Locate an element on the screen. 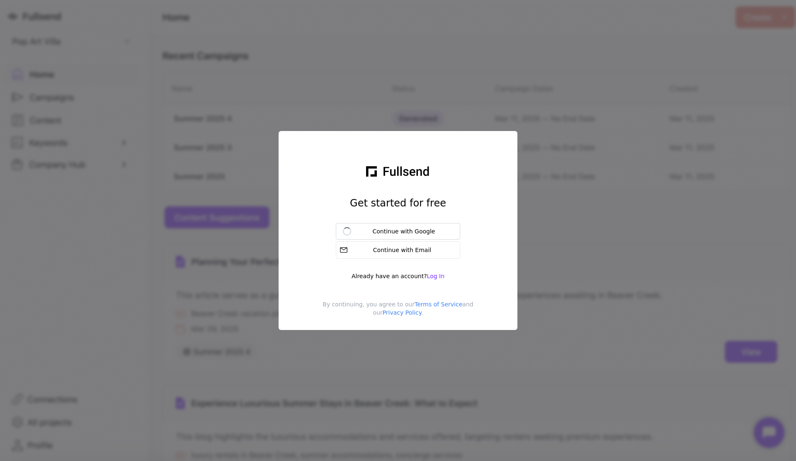 The width and height of the screenshot is (796, 461). div: Continue with Email is located at coordinates (404, 250).